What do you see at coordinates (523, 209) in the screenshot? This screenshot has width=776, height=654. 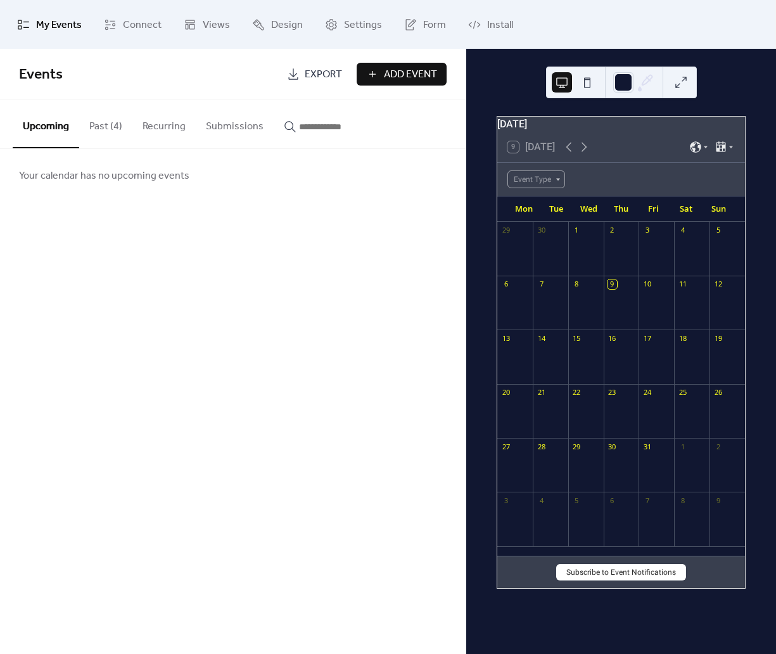 I see `div: Mon` at bounding box center [523, 209].